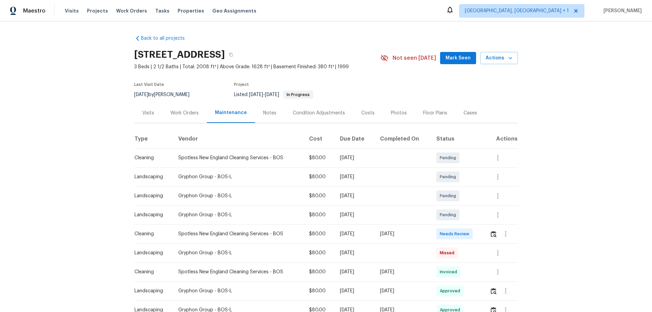  Describe the element at coordinates (97, 11) in the screenshot. I see `span: Projects` at that location.